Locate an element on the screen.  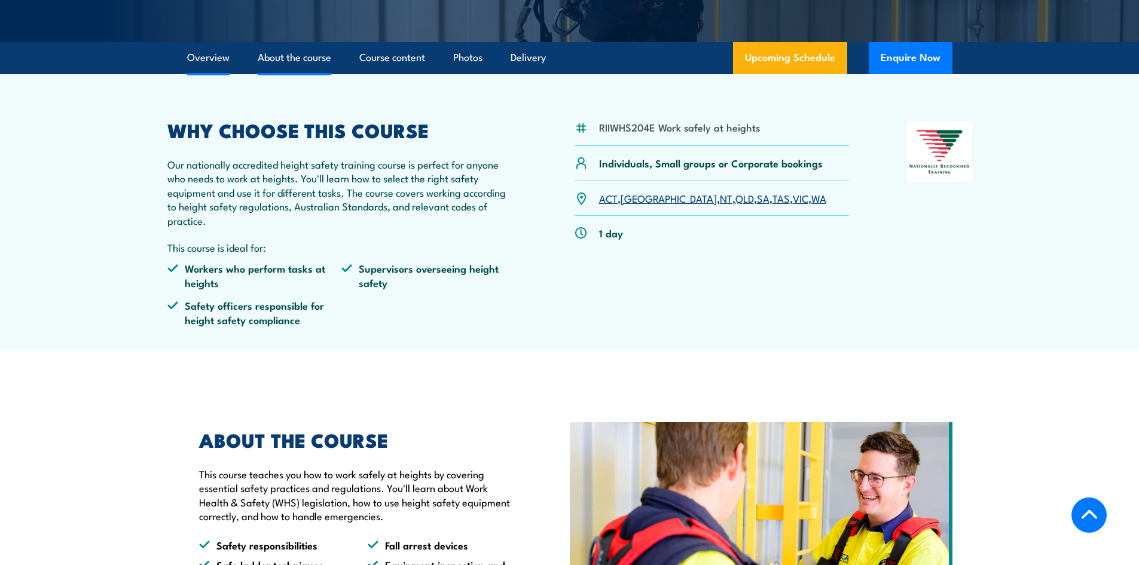
a: Overview is located at coordinates (208, 57).